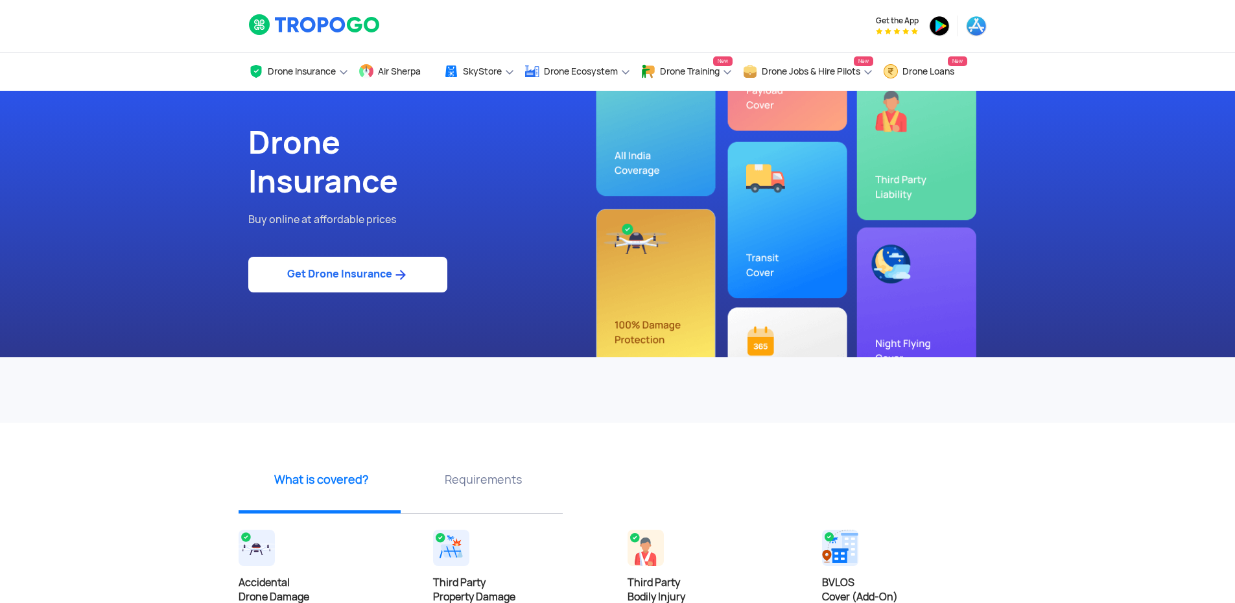  What do you see at coordinates (400, 275) in the screenshot?
I see `img: ic_arrow_forward_blue.svg` at bounding box center [400, 275].